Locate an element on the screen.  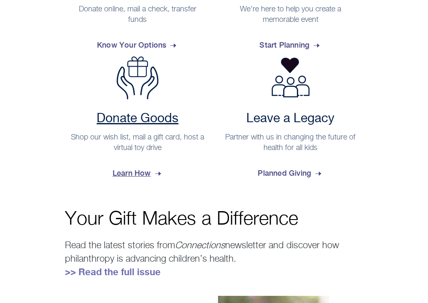
img: Donate Goods is located at coordinates (138, 78).